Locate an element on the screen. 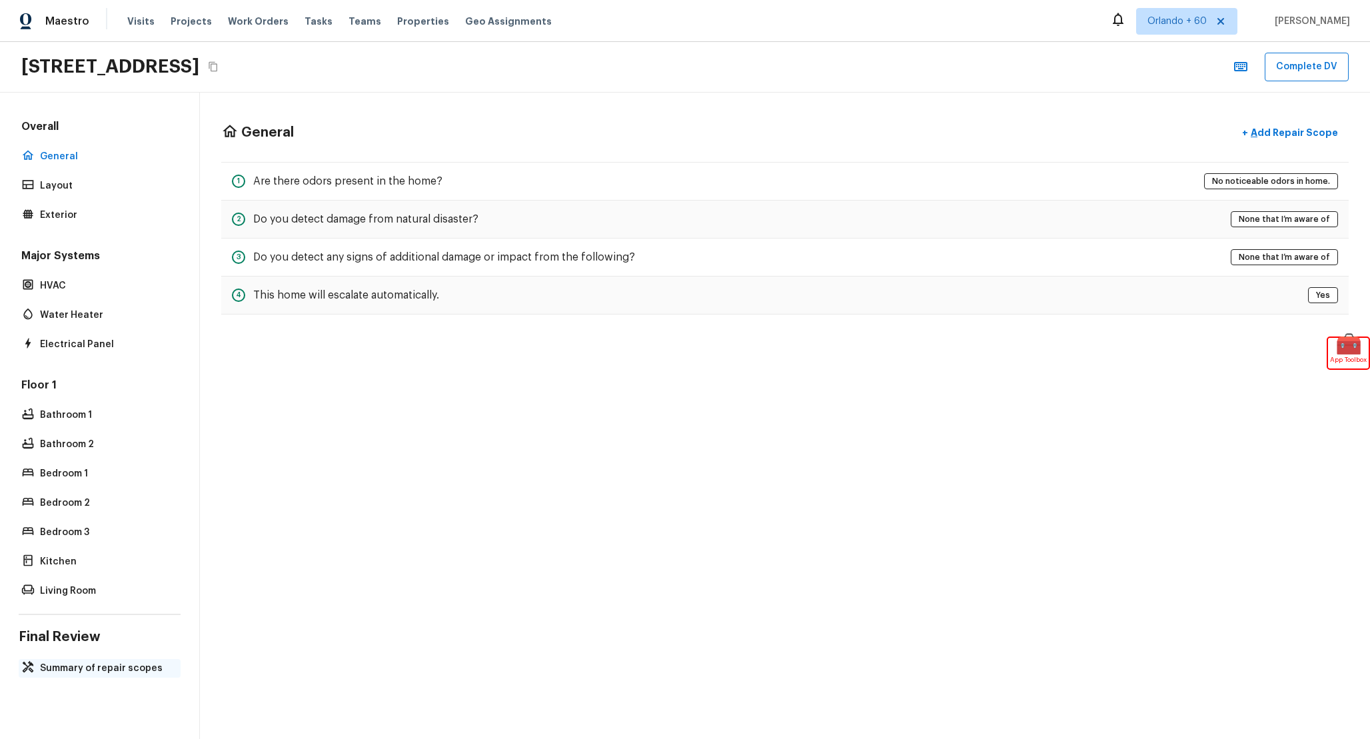 This screenshot has width=1370, height=739. p: Bedroom 3 is located at coordinates (106, 532).